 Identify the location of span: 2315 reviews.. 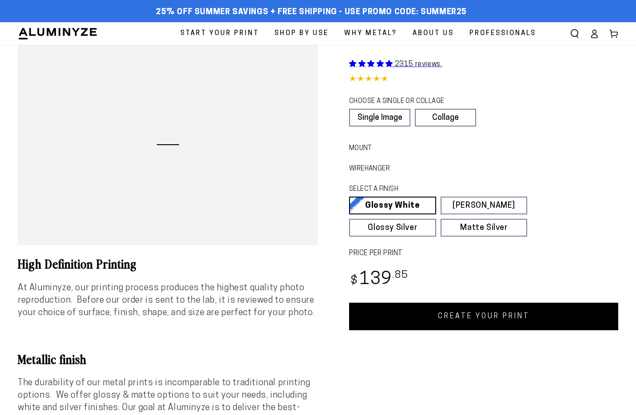
(418, 64).